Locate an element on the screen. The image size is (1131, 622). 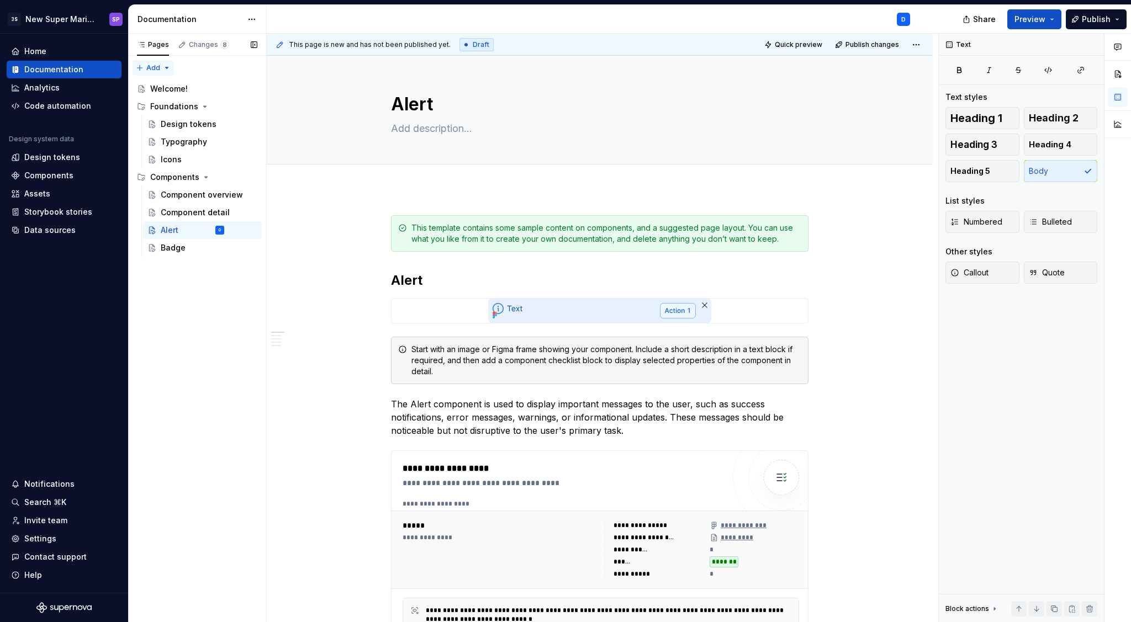
span: Preview is located at coordinates (1030, 19).